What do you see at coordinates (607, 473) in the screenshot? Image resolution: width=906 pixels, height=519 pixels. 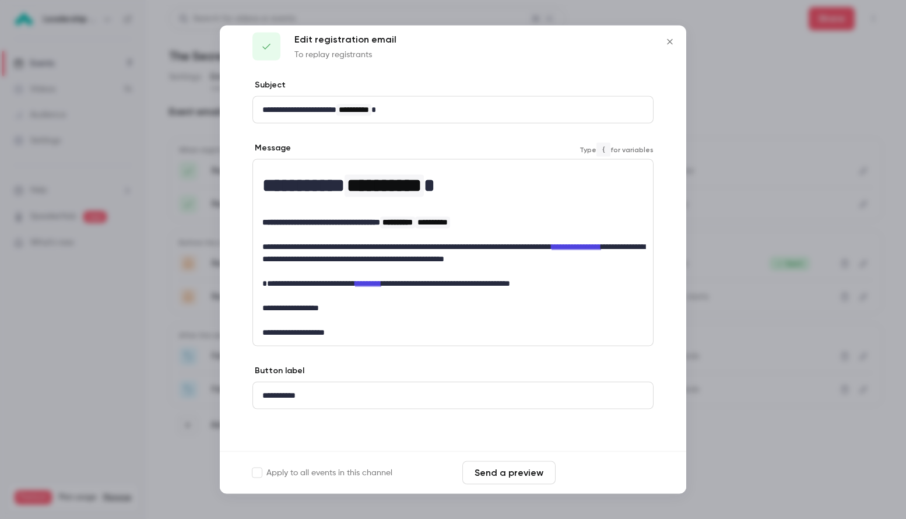 I see `button: Save changes` at bounding box center [607, 473].